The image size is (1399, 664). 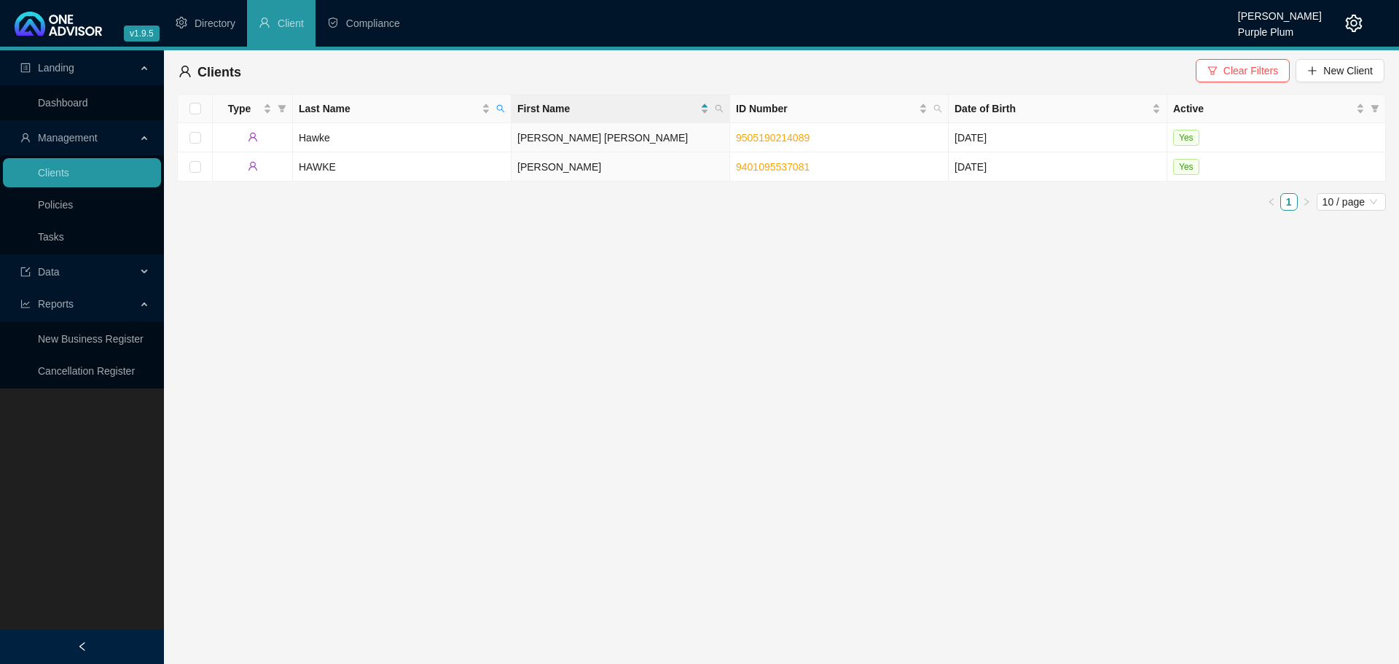 What do you see at coordinates (1350, 202) in the screenshot?
I see `span: 10 / page` at bounding box center [1350, 202].